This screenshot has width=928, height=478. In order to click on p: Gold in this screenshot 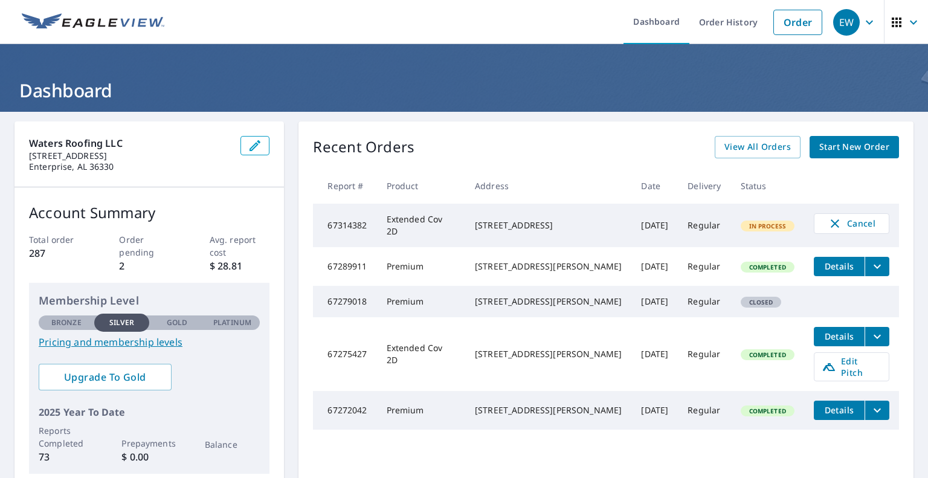, I will do `click(177, 322)`.